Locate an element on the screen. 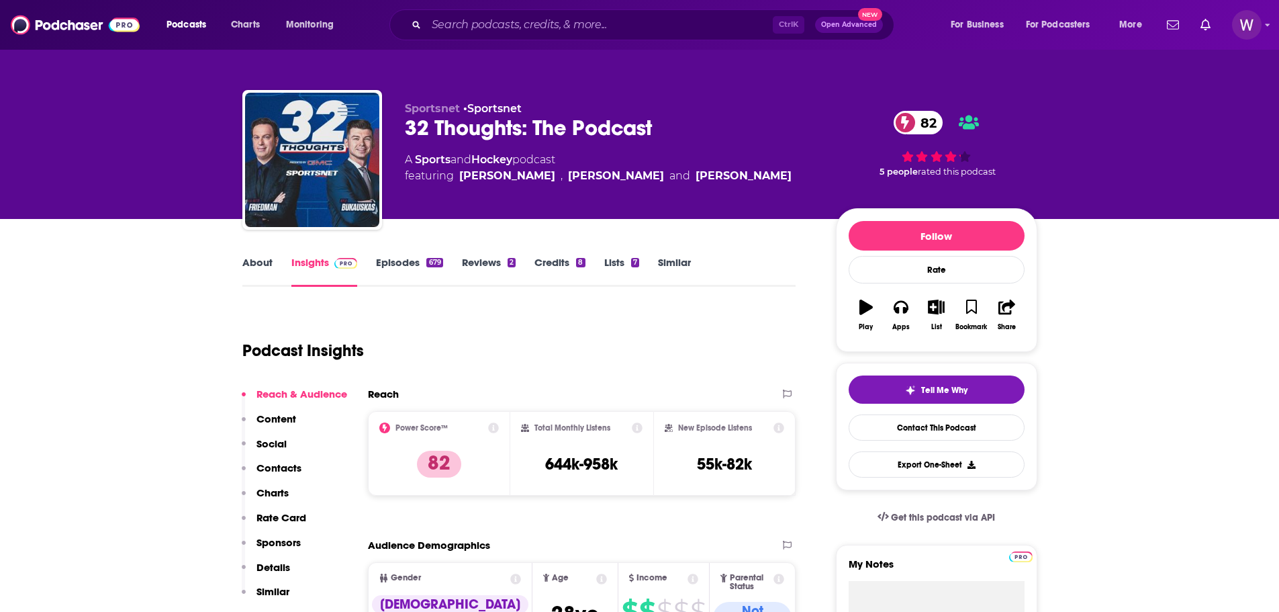 The height and width of the screenshot is (612, 1279). h2: Total Monthly Listens is located at coordinates (572, 428).